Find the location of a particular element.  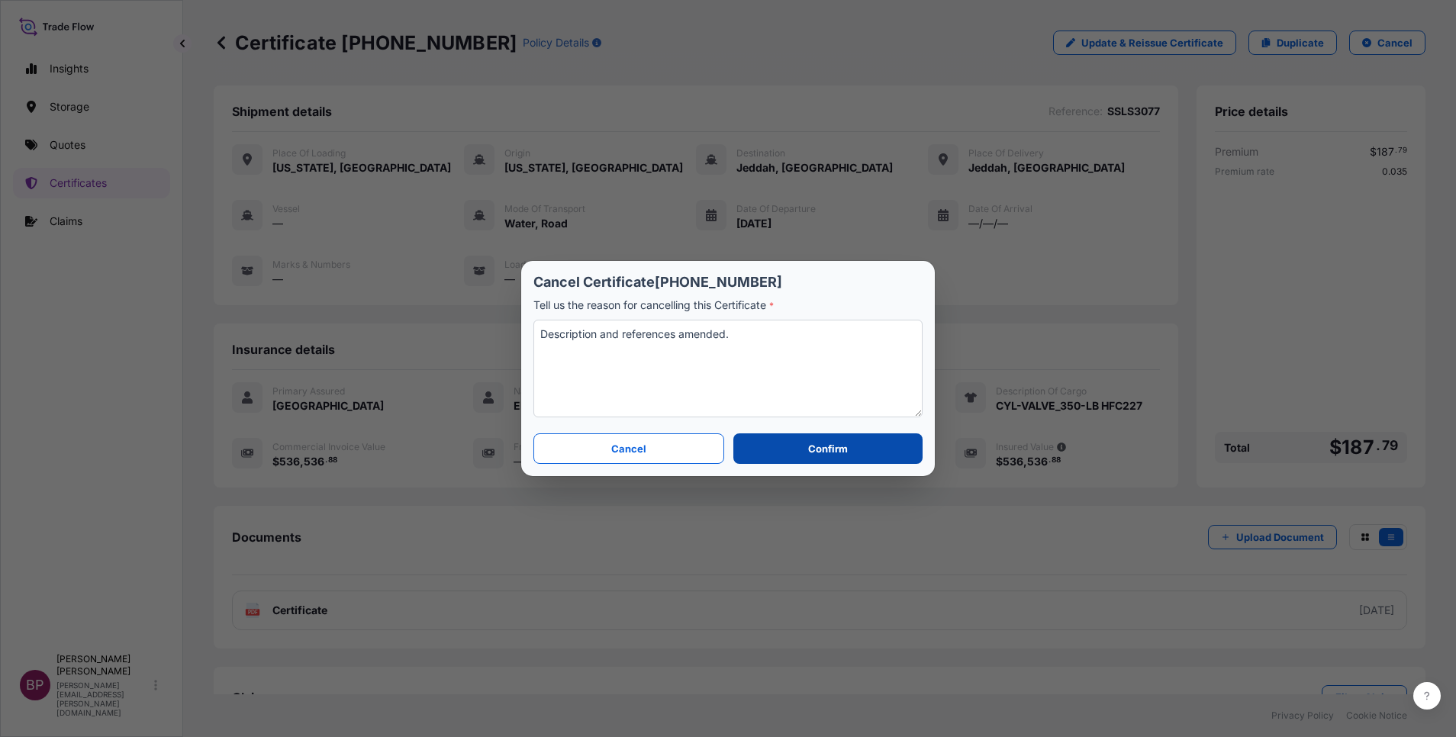

button: Cancel is located at coordinates (629, 449).